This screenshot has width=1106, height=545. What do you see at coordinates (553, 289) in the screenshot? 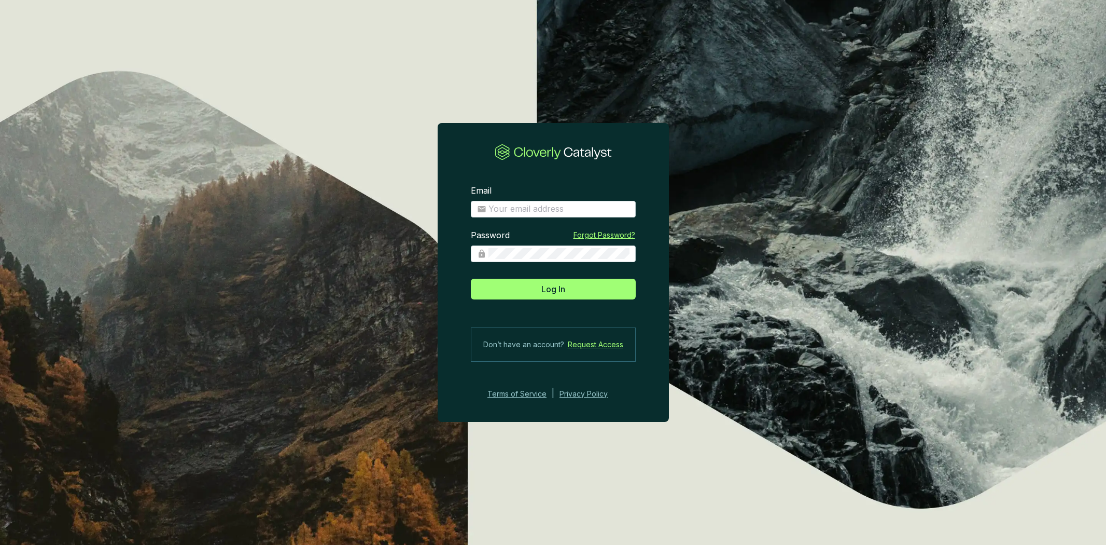
I see `span: Log In` at bounding box center [553, 289].